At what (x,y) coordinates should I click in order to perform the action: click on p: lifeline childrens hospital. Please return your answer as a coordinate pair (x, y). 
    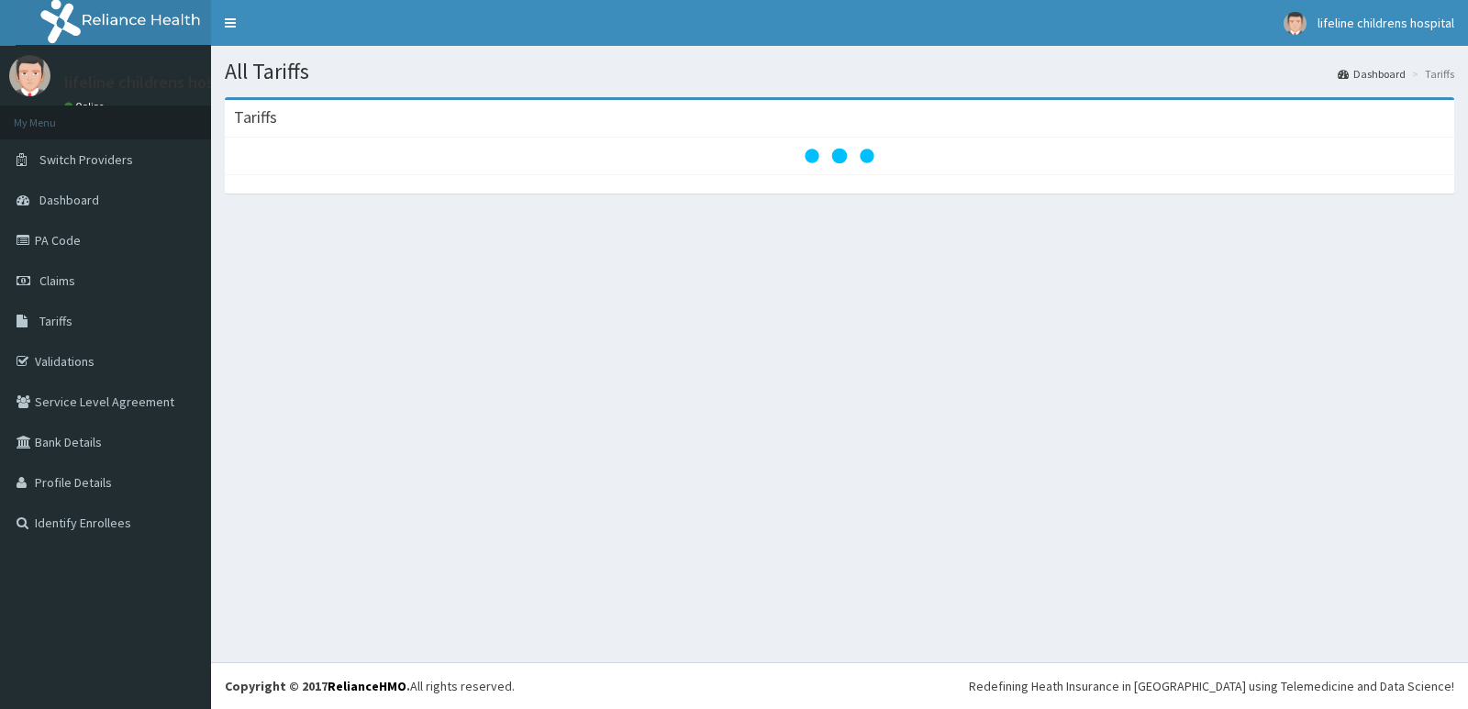
    Looking at the image, I should click on (155, 83).